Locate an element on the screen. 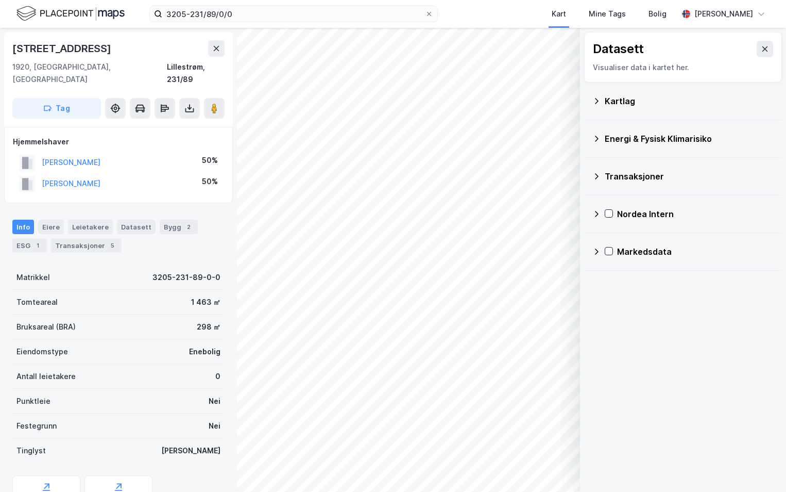 The height and width of the screenshot is (492, 786). div: 298 ㎡ is located at coordinates (209, 327).